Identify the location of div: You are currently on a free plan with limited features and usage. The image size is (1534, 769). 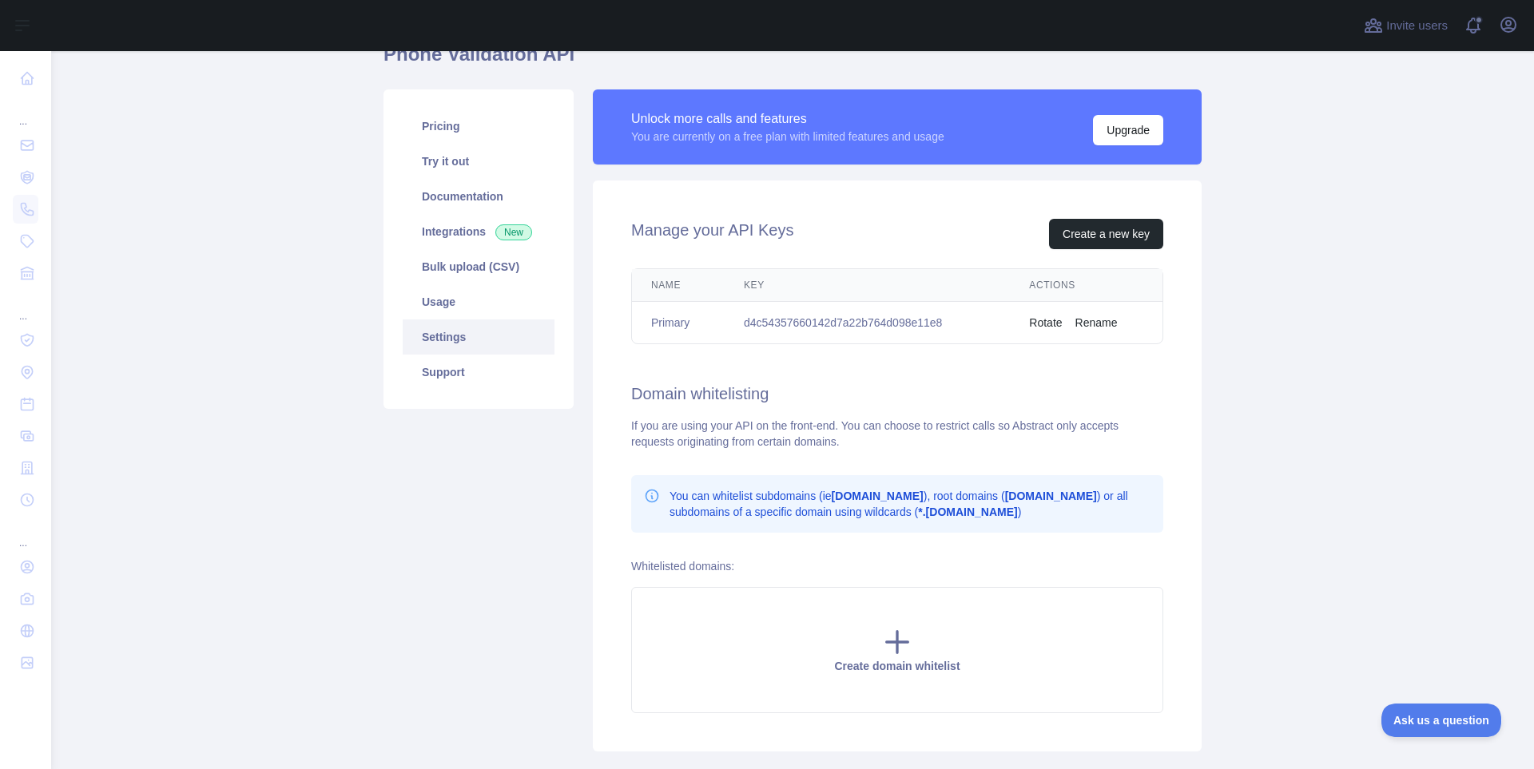
(788, 137).